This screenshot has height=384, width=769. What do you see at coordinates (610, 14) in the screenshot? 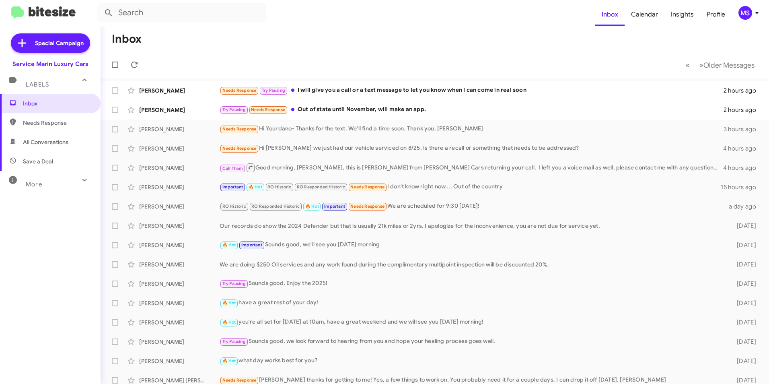
I see `a: Inbox` at bounding box center [610, 14].